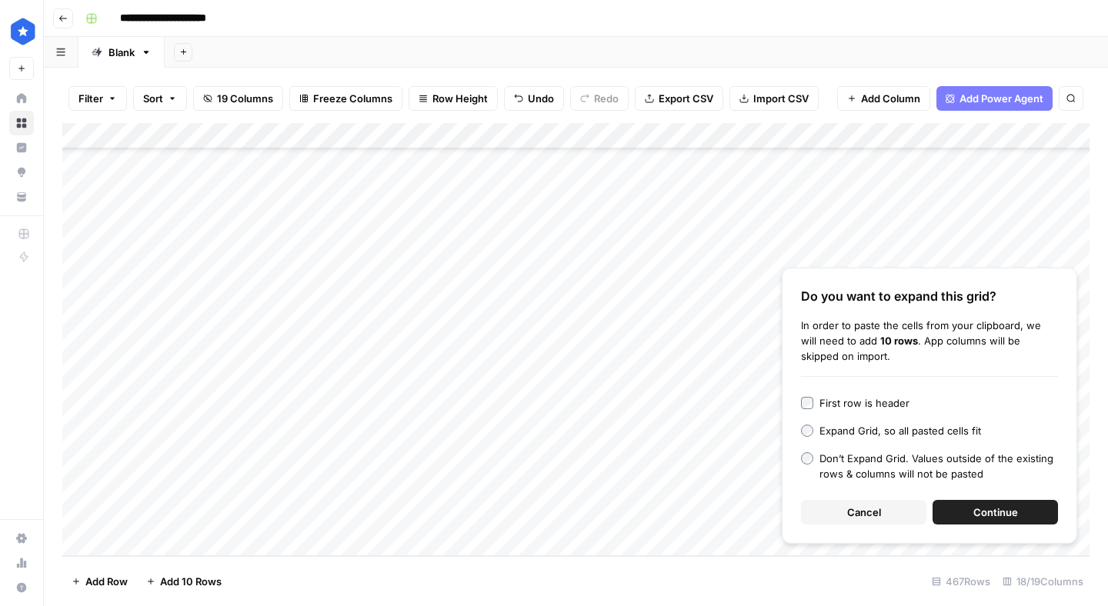 This screenshot has width=1108, height=606. I want to click on div: Don’t Expand Grid. Values outside of the existing rows & columns will not be pasted, so click(939, 466).